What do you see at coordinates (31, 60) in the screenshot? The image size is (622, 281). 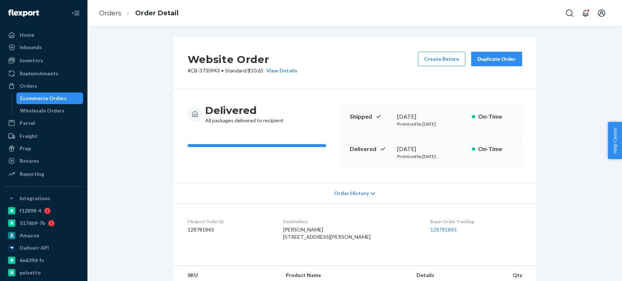 I see `div: Inventory` at bounding box center [31, 60].